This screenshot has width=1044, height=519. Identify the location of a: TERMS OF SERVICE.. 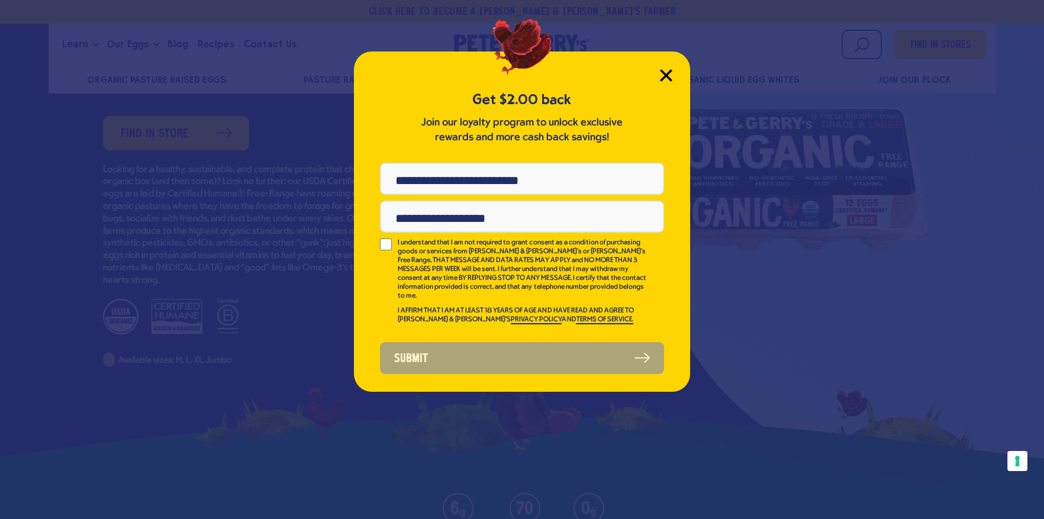
(604, 320).